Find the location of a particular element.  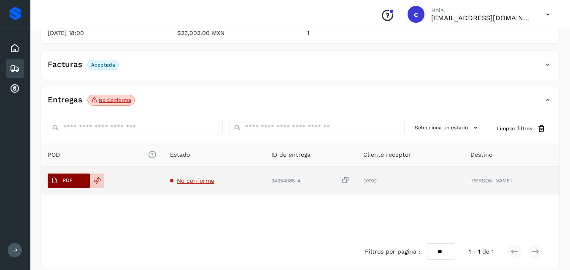

div: Reemplazar POD is located at coordinates (97, 181).